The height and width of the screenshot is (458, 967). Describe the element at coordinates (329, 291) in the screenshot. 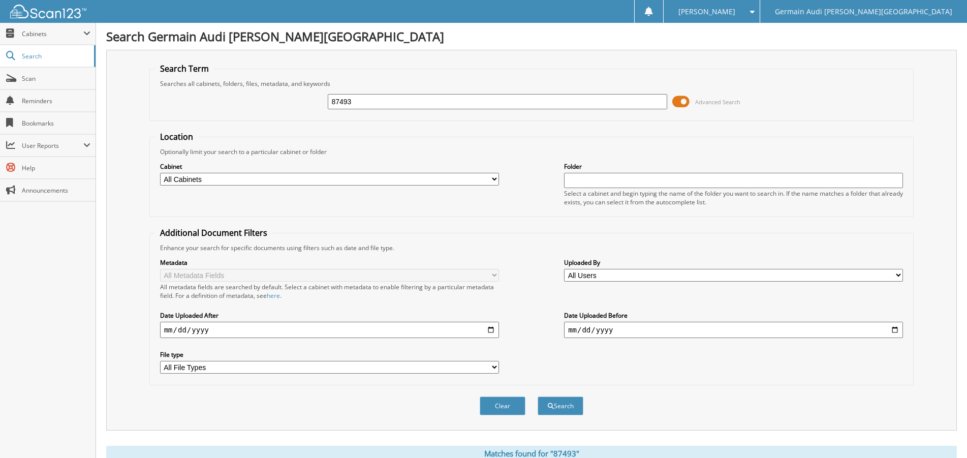

I see `div: All metadata fields are searched by default. Select a cabinet with metadata to enable filtering b...` at that location.